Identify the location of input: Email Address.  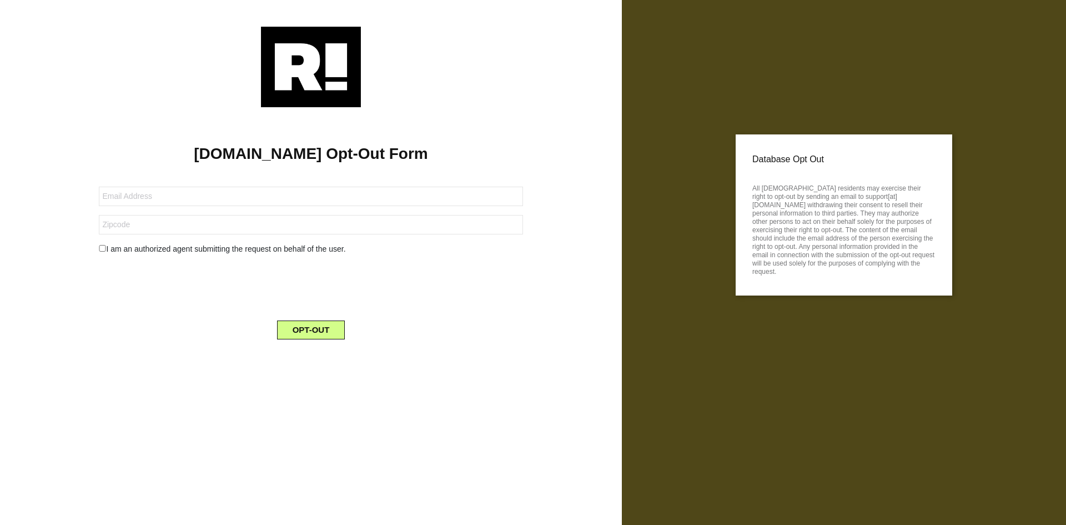
(310, 196).